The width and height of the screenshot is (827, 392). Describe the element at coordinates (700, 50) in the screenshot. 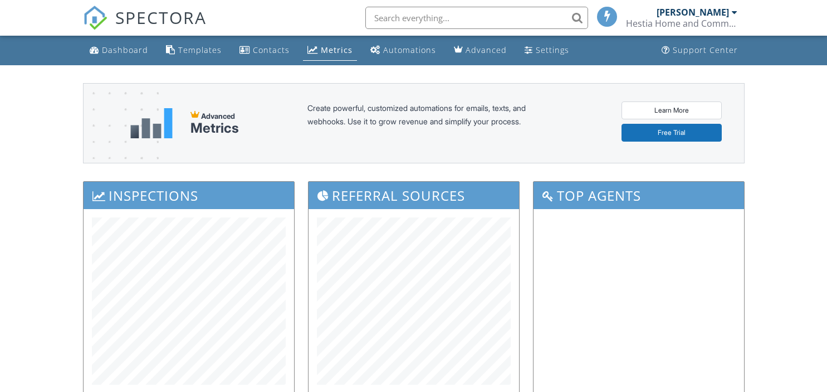

I see `a: Support Center` at that location.